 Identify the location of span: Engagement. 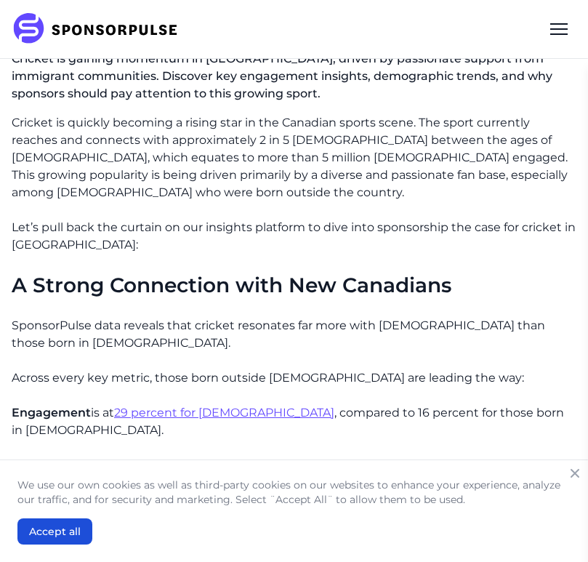
(51, 412).